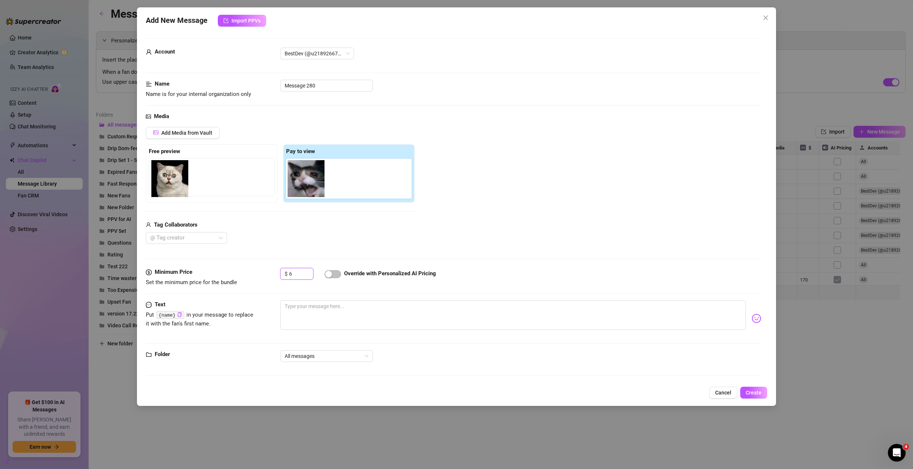 The image size is (913, 469). What do you see at coordinates (170, 315) in the screenshot?
I see `code: {name}` at bounding box center [170, 315].